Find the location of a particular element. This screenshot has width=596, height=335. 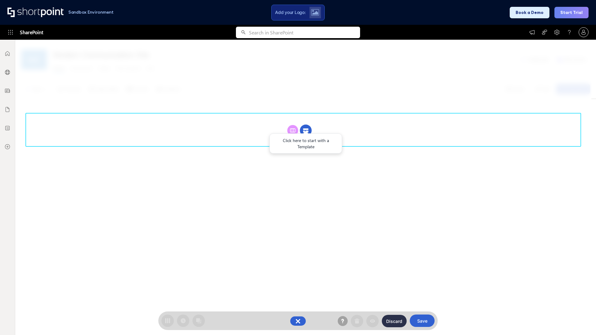

h1: Sandbox Environment is located at coordinates (91, 12).